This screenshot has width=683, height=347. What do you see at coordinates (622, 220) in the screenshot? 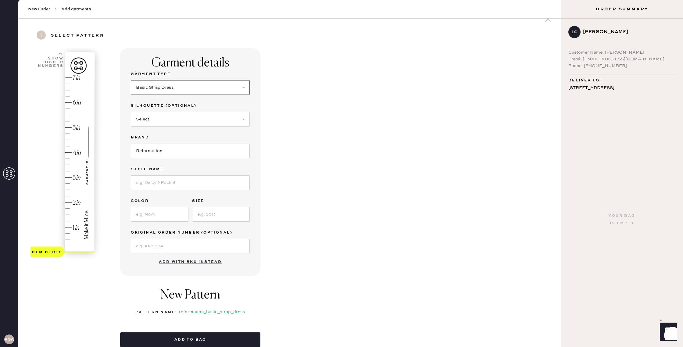
I see `div: Your bag is empty` at bounding box center [622, 220].